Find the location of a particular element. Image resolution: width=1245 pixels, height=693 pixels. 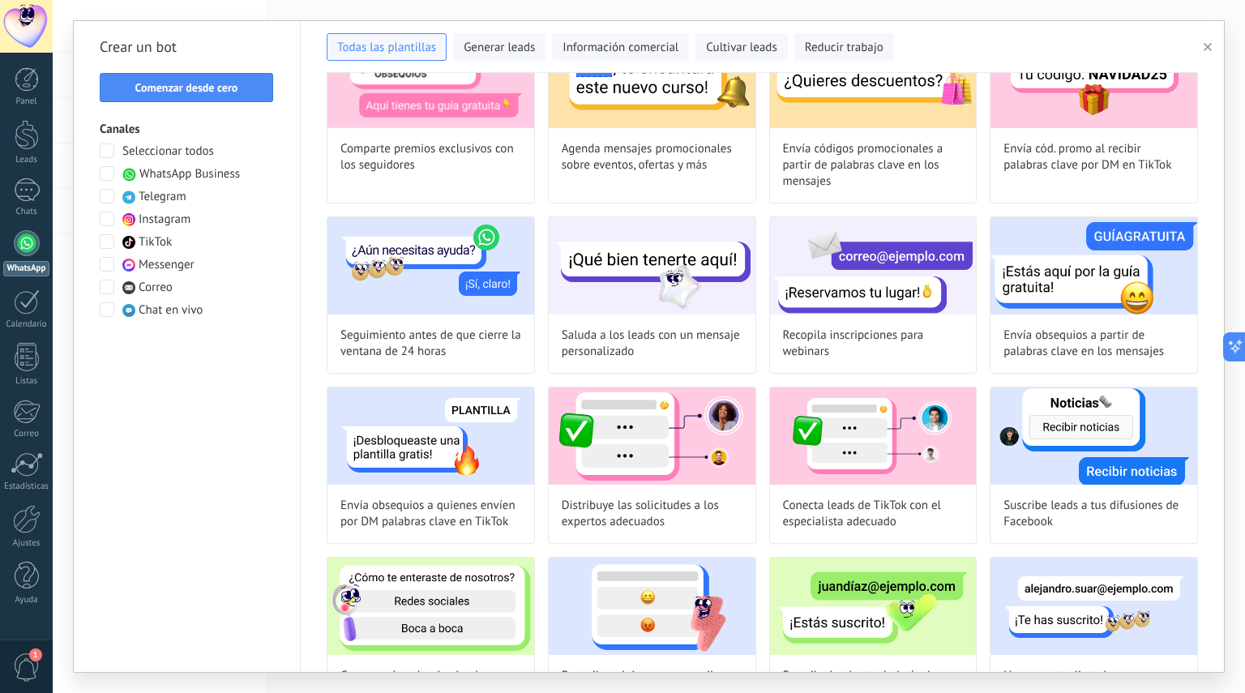

button: Comenzar desde cero is located at coordinates (186, 88).